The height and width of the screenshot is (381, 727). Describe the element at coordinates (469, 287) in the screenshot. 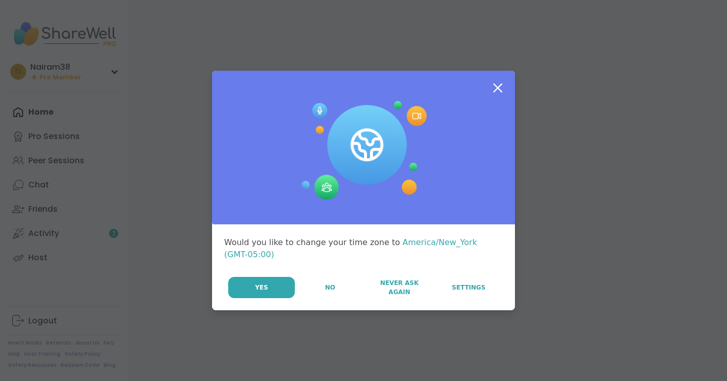

I see `a: Settings` at that location.